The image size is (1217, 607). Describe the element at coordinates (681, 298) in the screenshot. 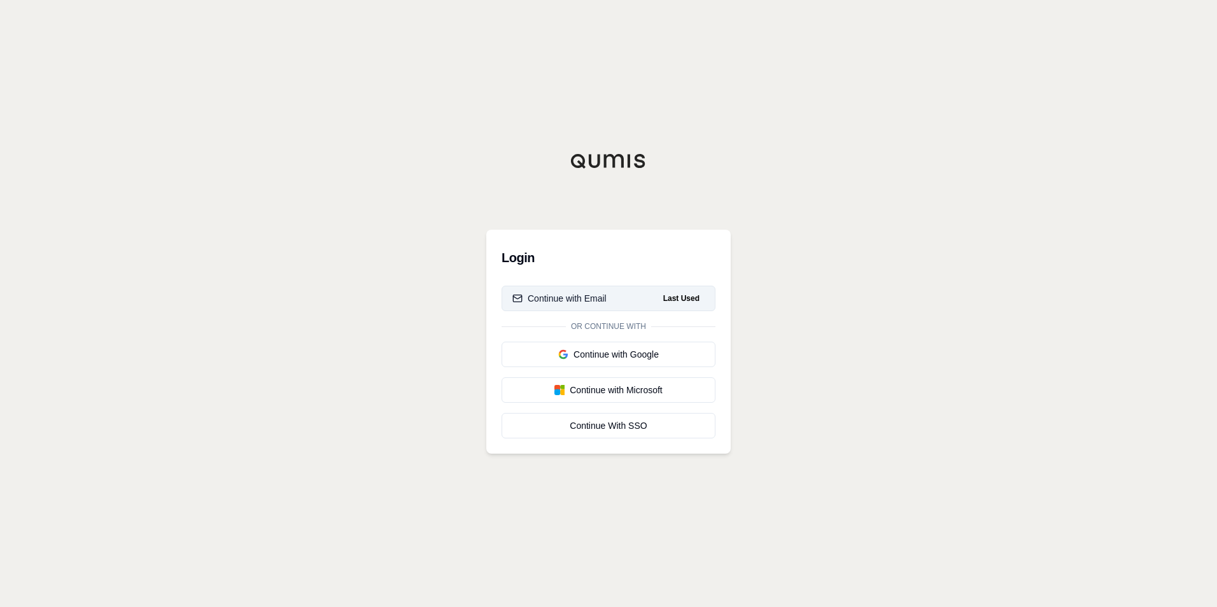

I see `span: Last Used` at that location.